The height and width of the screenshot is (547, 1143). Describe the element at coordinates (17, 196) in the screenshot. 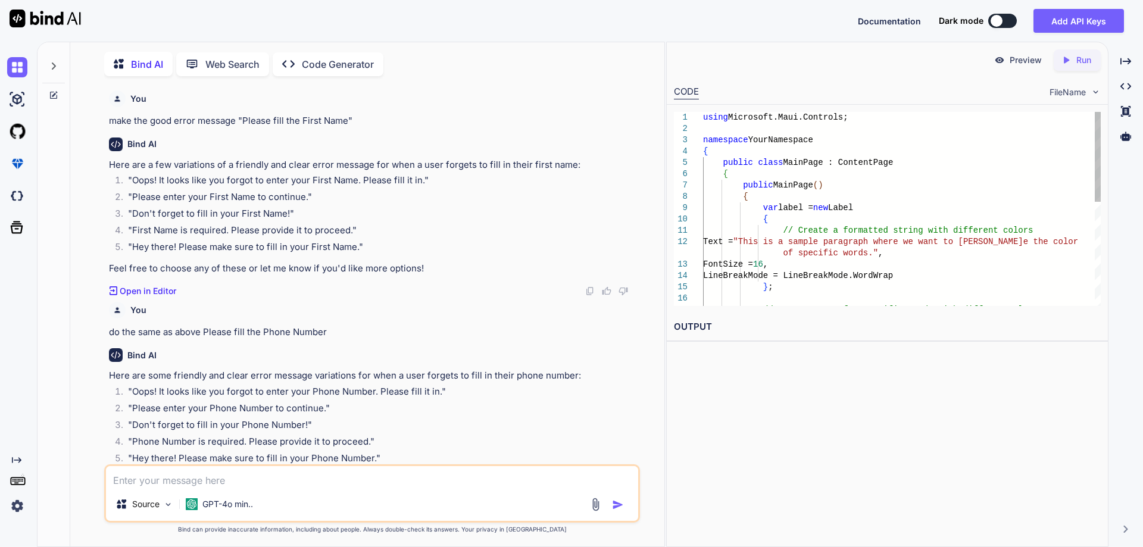

I see `img: darkCloudIdeIcon` at that location.